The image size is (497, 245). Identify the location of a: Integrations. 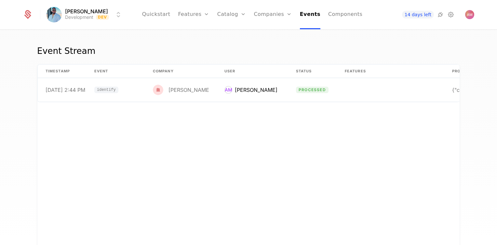
(440, 15).